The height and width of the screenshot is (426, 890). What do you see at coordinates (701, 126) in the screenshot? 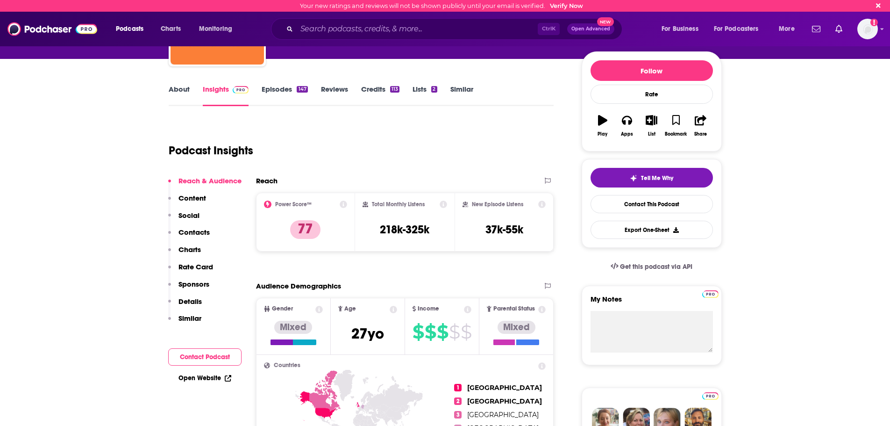
I see `button: Share` at bounding box center [701, 126].